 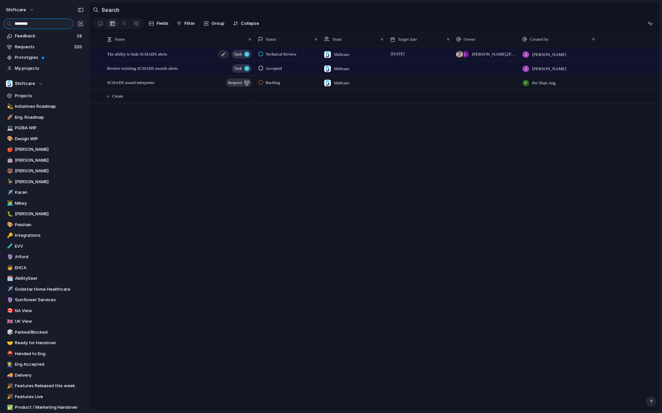 I want to click on span: Created by, so click(x=539, y=39).